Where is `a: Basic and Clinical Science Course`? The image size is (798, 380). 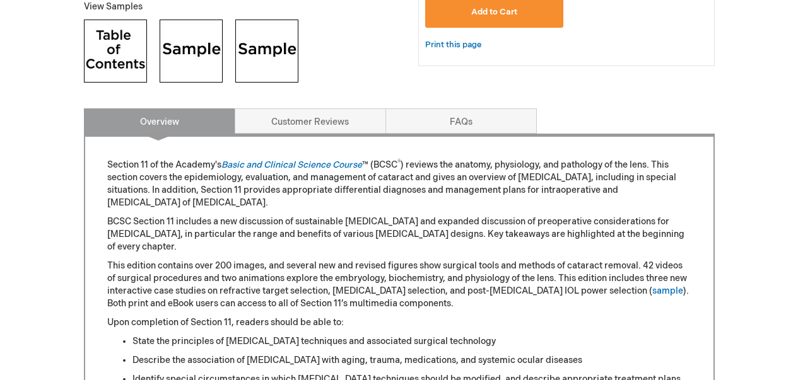
a: Basic and Clinical Science Course is located at coordinates (291, 165).